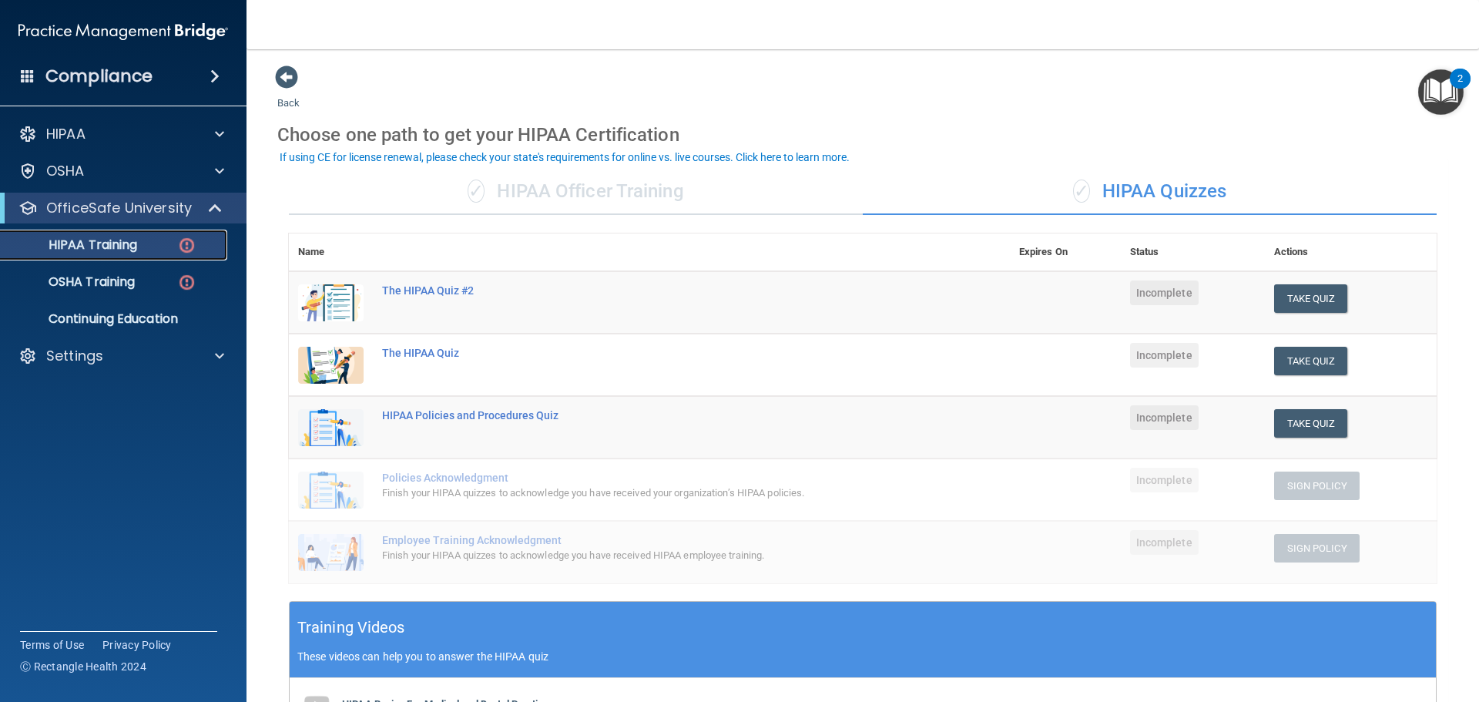 The image size is (1479, 702). What do you see at coordinates (657, 415) in the screenshot?
I see `div: HIPAA Policies and Procedures Quiz` at bounding box center [657, 415].